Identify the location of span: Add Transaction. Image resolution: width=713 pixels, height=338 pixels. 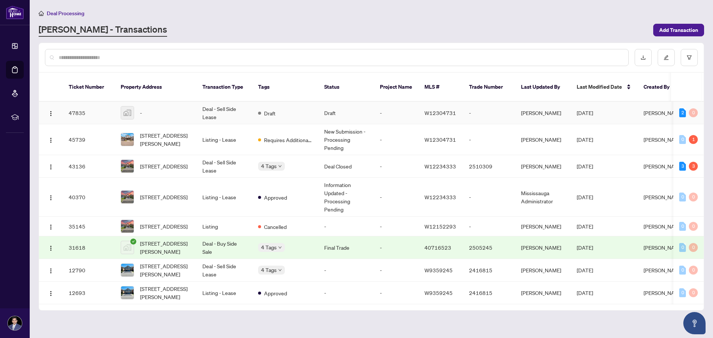
(678, 30).